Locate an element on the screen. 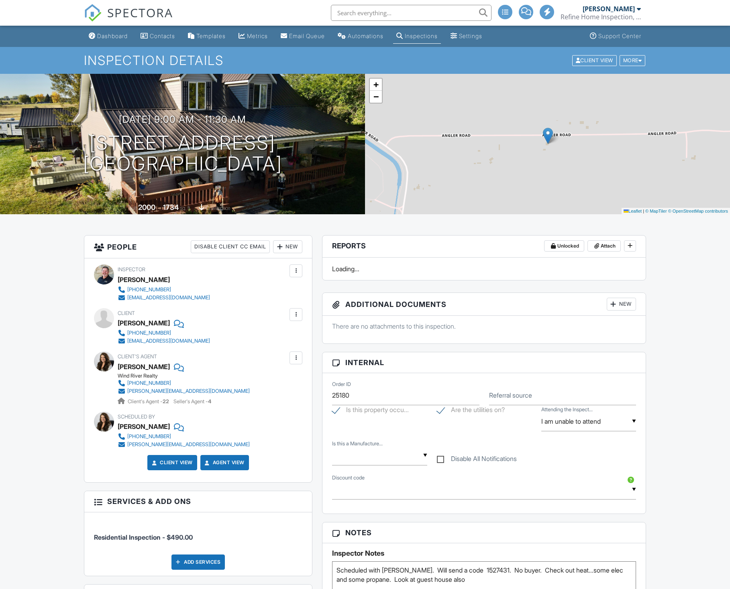 The width and height of the screenshot is (730, 589). h5: Inspector Notes is located at coordinates (484, 553).